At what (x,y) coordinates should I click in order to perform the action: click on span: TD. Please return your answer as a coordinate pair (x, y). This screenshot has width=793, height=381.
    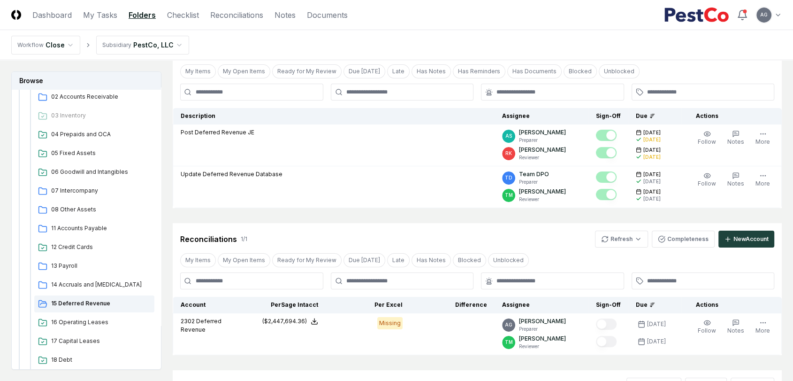
    Looking at the image, I should click on (509, 177).